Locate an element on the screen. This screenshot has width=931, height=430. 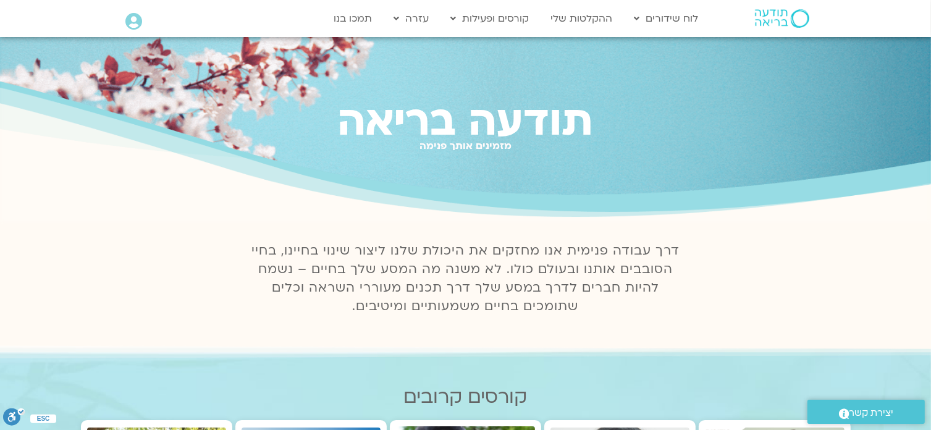
img: תודעה בריאה is located at coordinates (782, 19).